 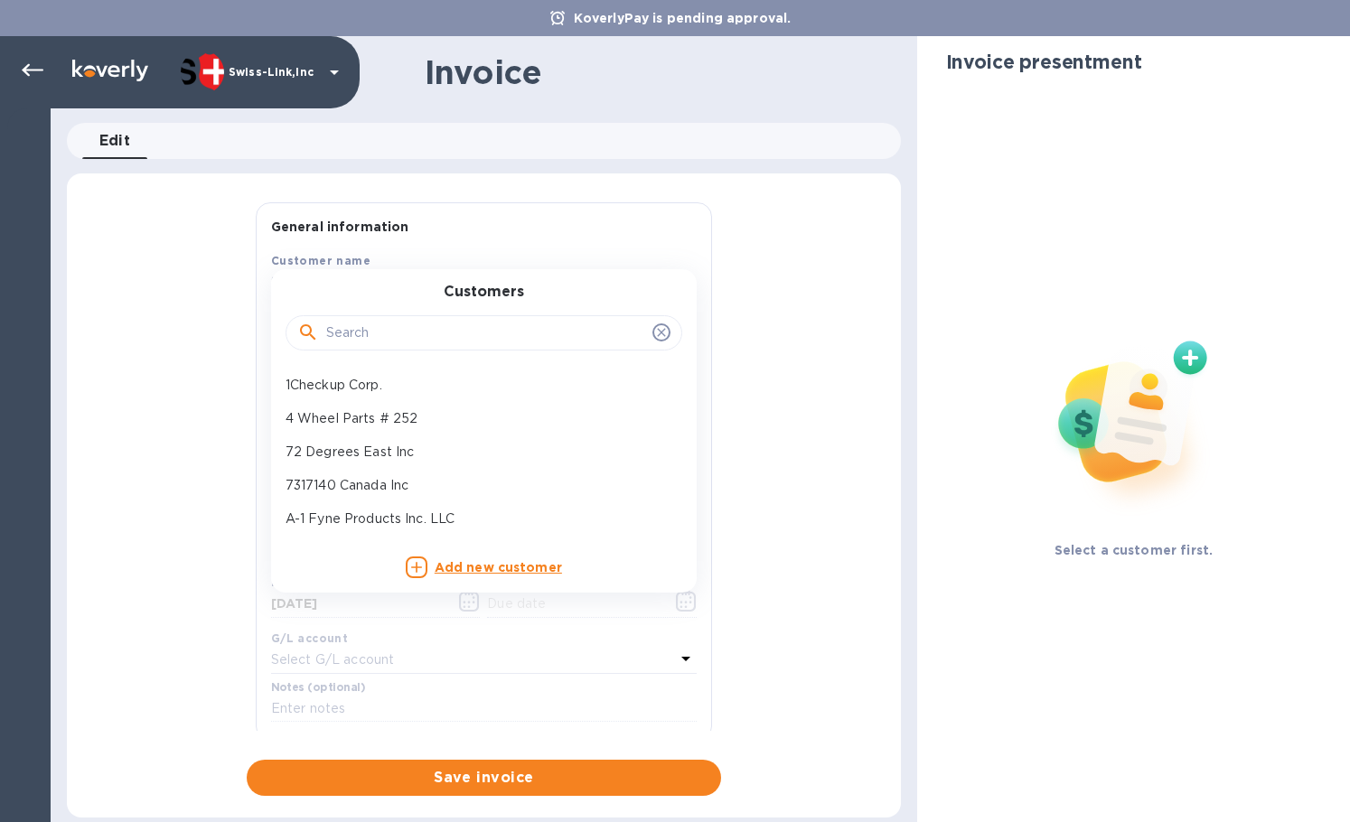 What do you see at coordinates (309, 638) in the screenshot?
I see `b: G/L account` at bounding box center [309, 638].